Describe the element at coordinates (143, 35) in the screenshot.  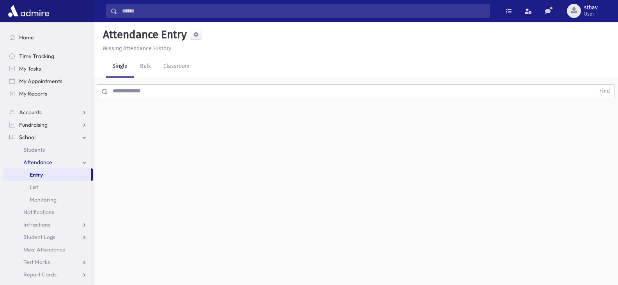
I see `h5: Attendance Entry` at that location.